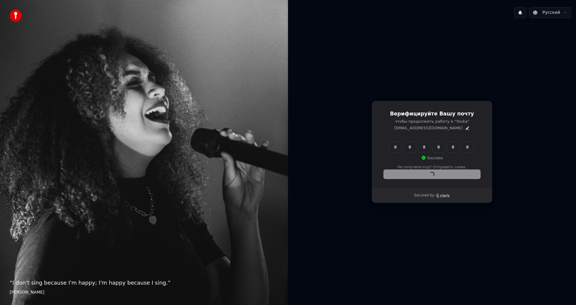 The width and height of the screenshot is (576, 305). Describe the element at coordinates (432, 147) in the screenshot. I see `div: Verification code input` at that location.